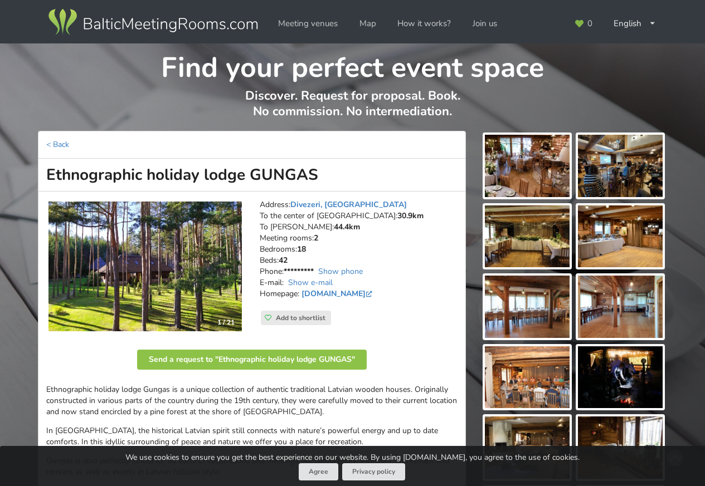  I want to click on strong: 44.4km, so click(346, 227).